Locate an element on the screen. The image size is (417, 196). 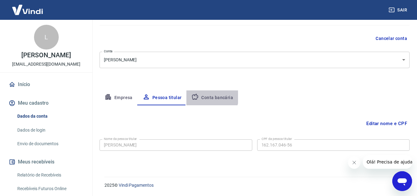
a: Dados da conta is located at coordinates (50, 116).